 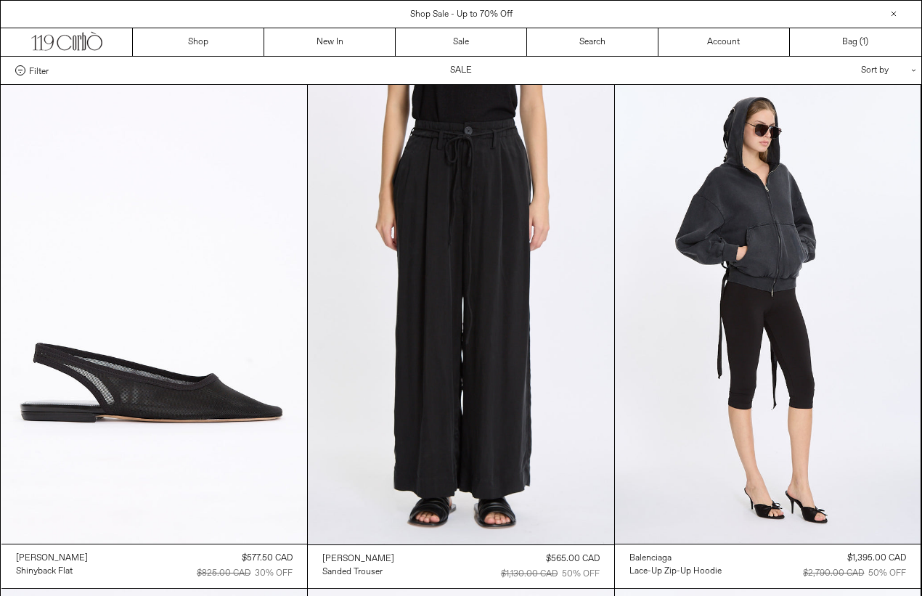 What do you see at coordinates (352, 572) in the screenshot?
I see `div: Sanded Trouser` at bounding box center [352, 572].